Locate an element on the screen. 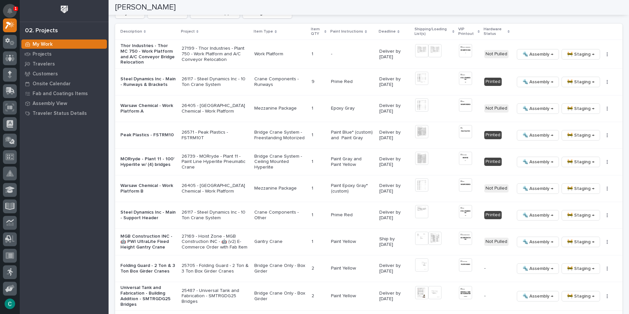 The image size is (629, 314). p: Folding Guard - 2 Ton & 3 Ton Box Girder Cranes is located at coordinates (148, 268).